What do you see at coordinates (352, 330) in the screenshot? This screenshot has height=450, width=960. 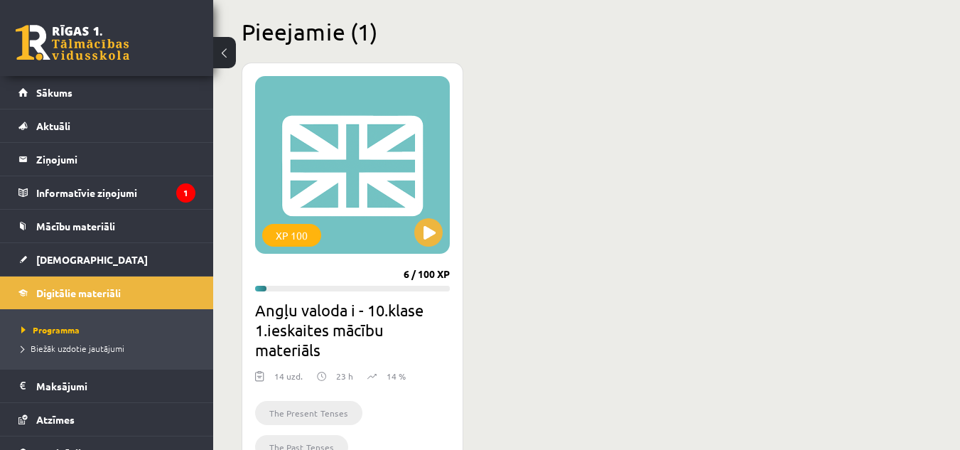 I see `h2: Angļu valoda i - 10.klase 1.ieskaites mācību materiāls` at bounding box center [352, 330].